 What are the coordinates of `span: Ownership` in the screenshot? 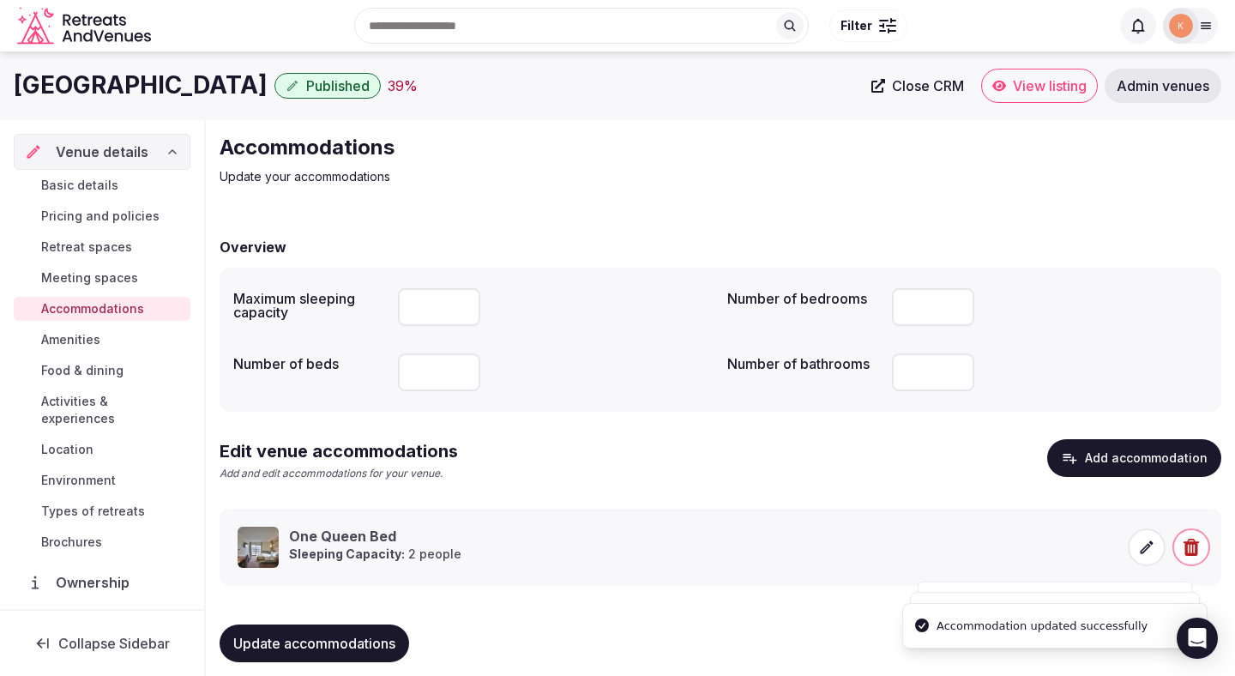 It's located at (96, 582).